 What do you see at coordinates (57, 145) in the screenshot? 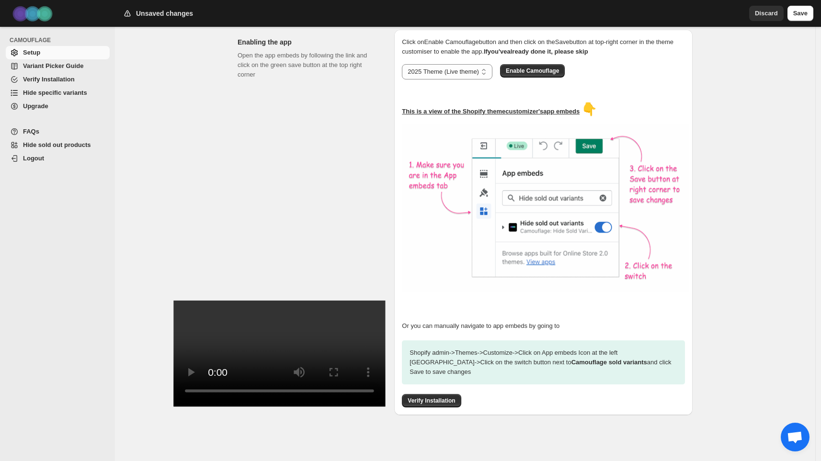
I see `a: Hide sold out products` at bounding box center [57, 145].